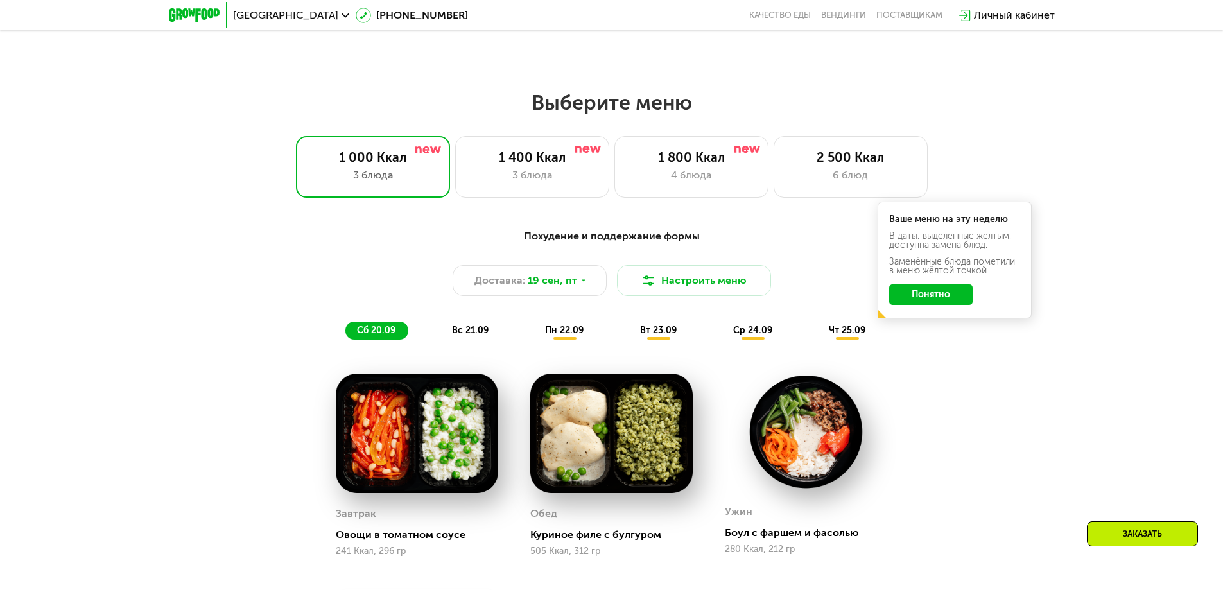  What do you see at coordinates (611, 103) in the screenshot?
I see `h2: Выберите меню` at bounding box center [611, 103].